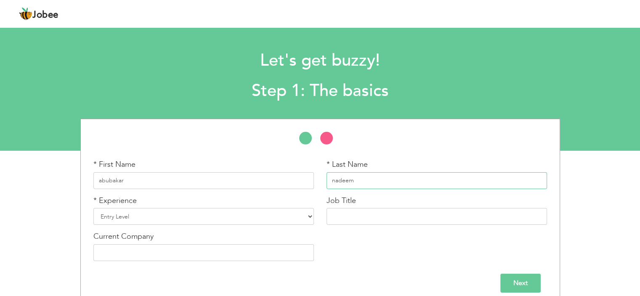 Image resolution: width=640 pixels, height=296 pixels. Describe the element at coordinates (45, 15) in the screenshot. I see `span: Jobee` at that location.